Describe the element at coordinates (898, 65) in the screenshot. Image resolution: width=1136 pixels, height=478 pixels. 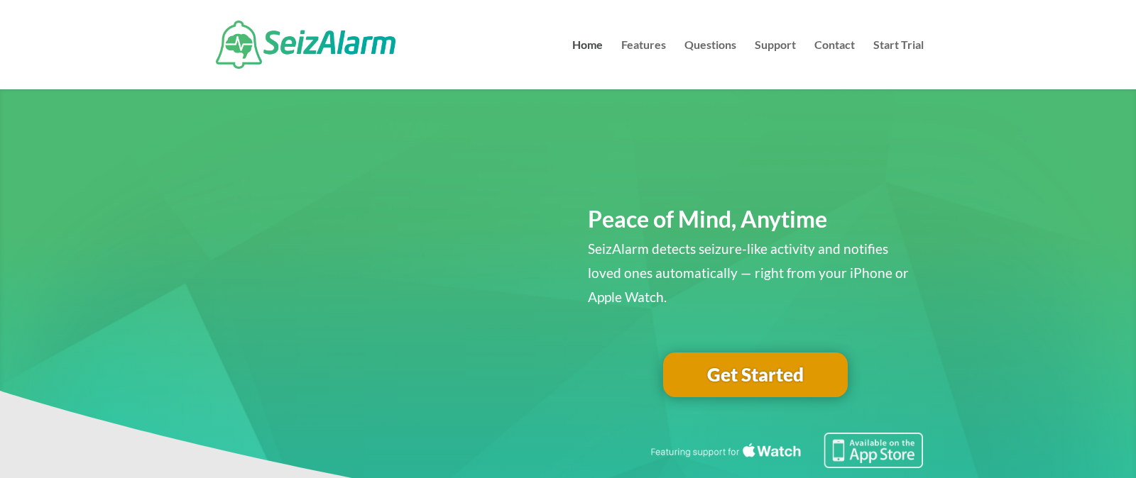
I see `a: Start Trial` at that location.